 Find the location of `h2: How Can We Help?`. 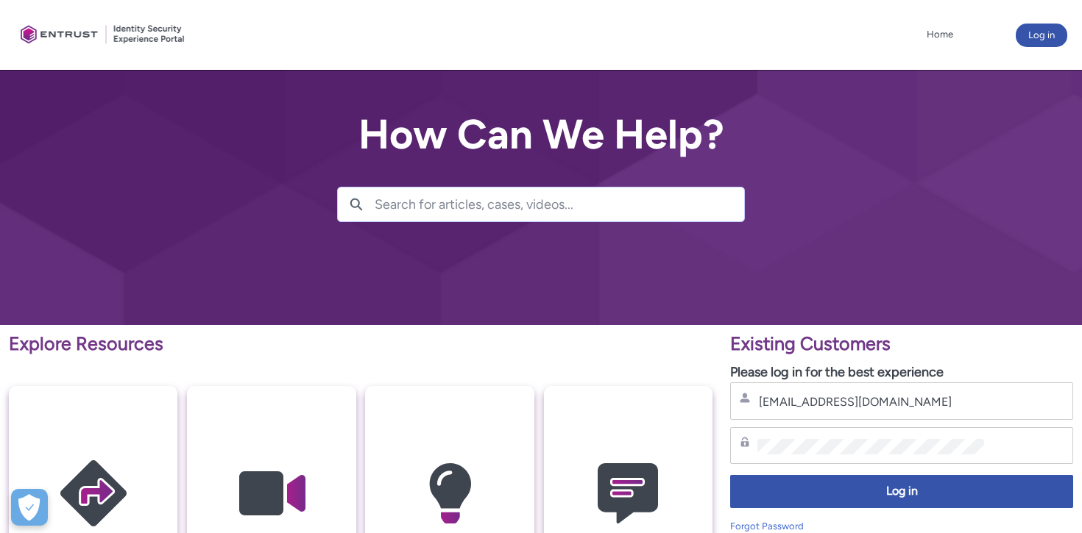

h2: How Can We Help? is located at coordinates (541, 135).